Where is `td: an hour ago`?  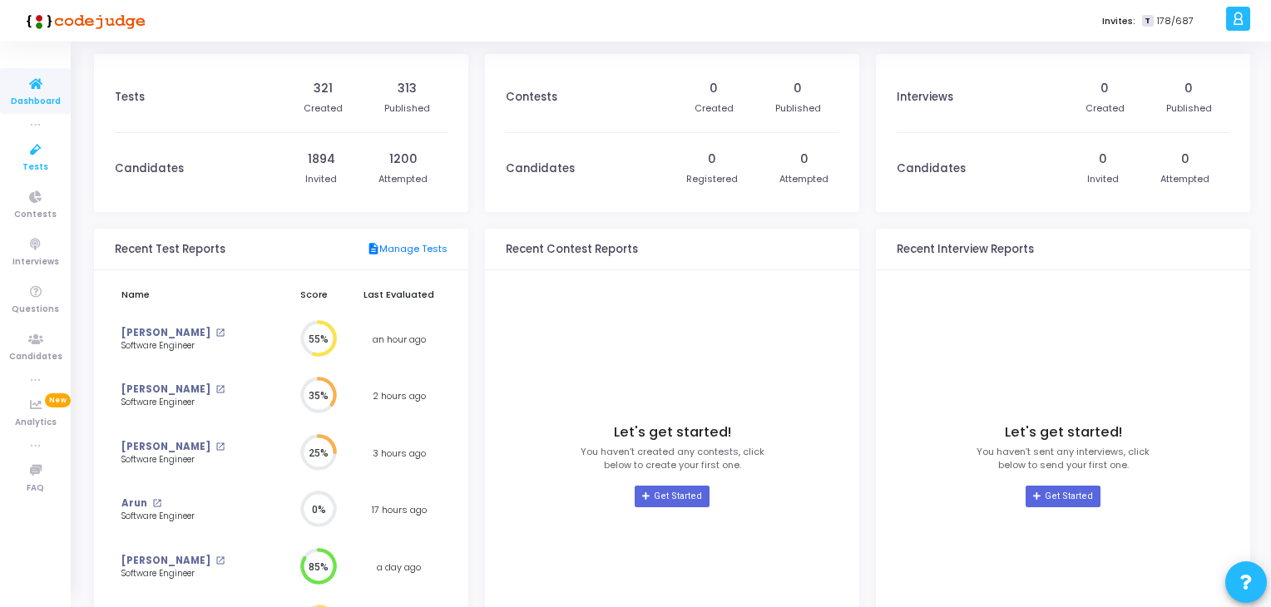
td: an hour ago is located at coordinates (398, 339).